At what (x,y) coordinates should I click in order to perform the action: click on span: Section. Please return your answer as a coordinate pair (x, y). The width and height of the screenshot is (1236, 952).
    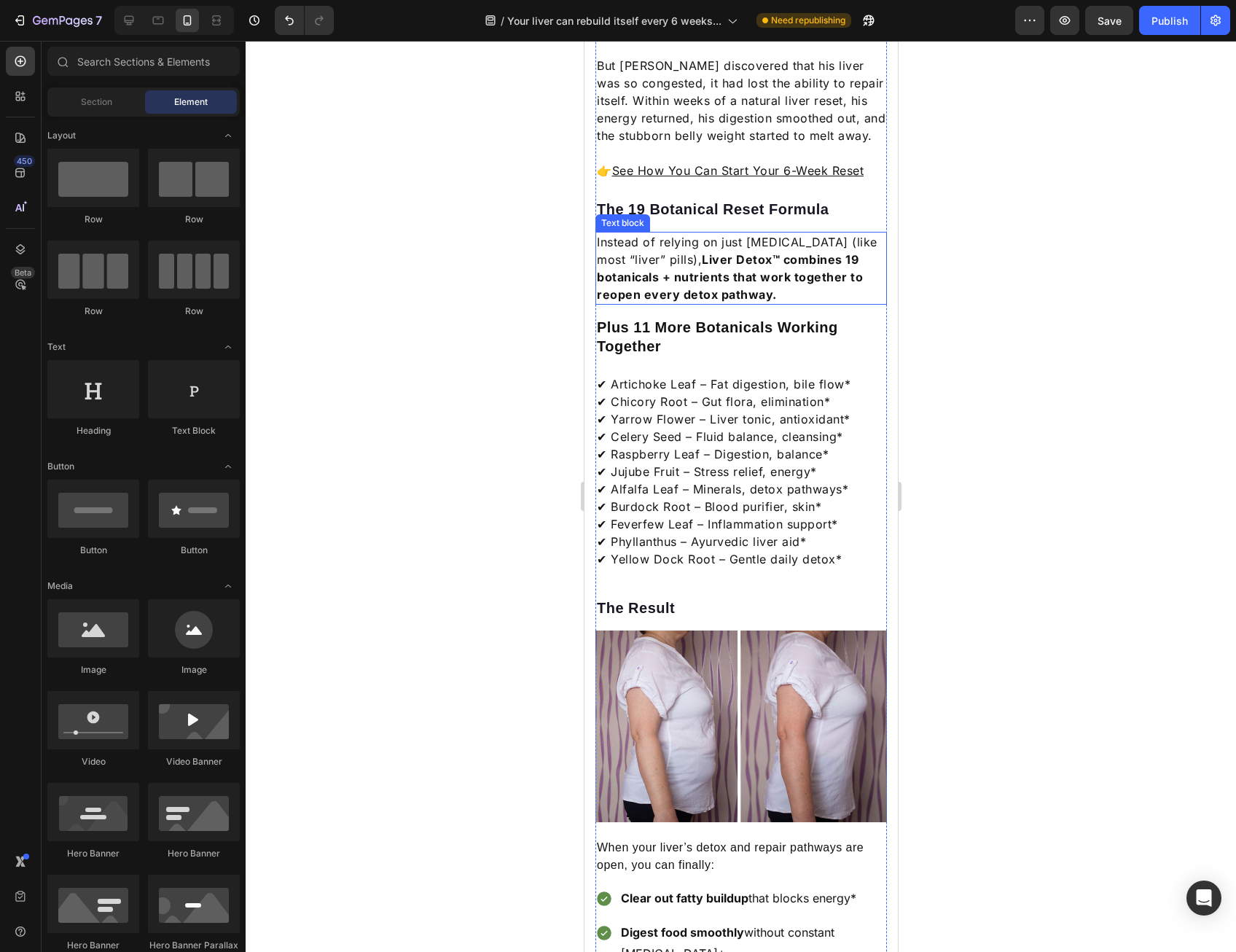
    Looking at the image, I should click on (96, 102).